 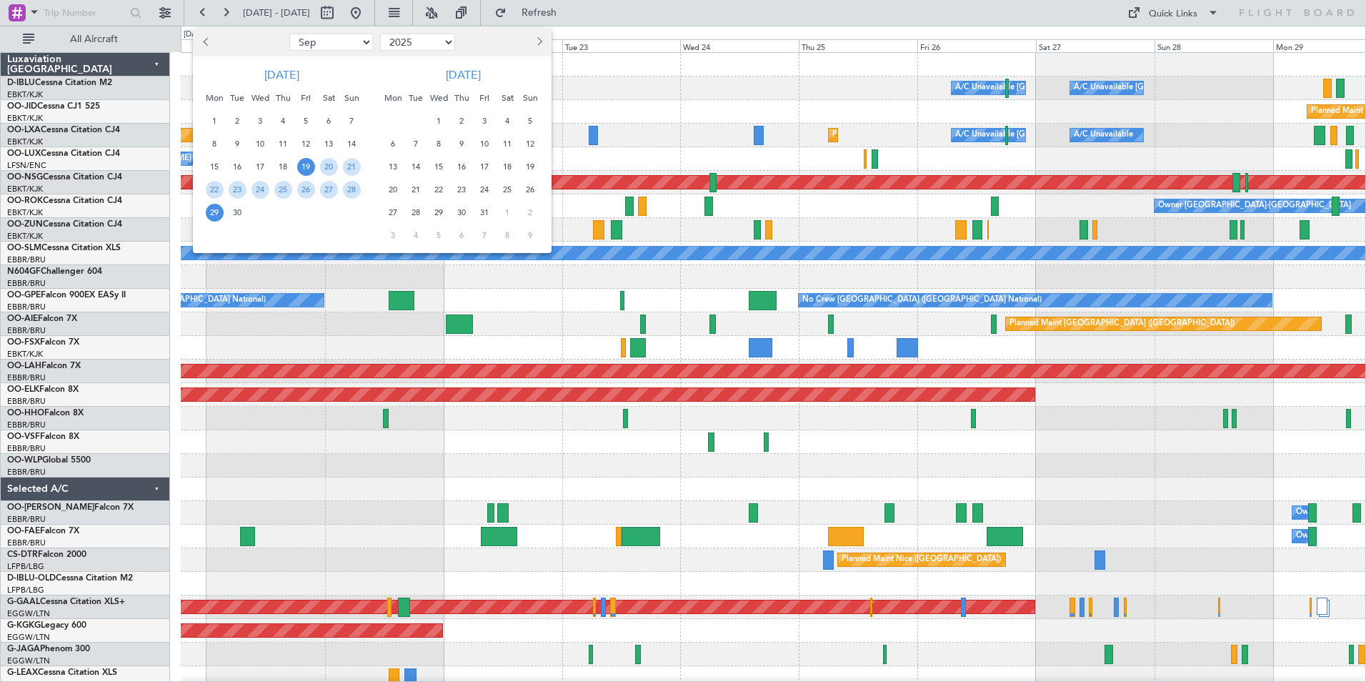 What do you see at coordinates (507, 212) in the screenshot?
I see `div: 1-11-2025` at bounding box center [507, 212].